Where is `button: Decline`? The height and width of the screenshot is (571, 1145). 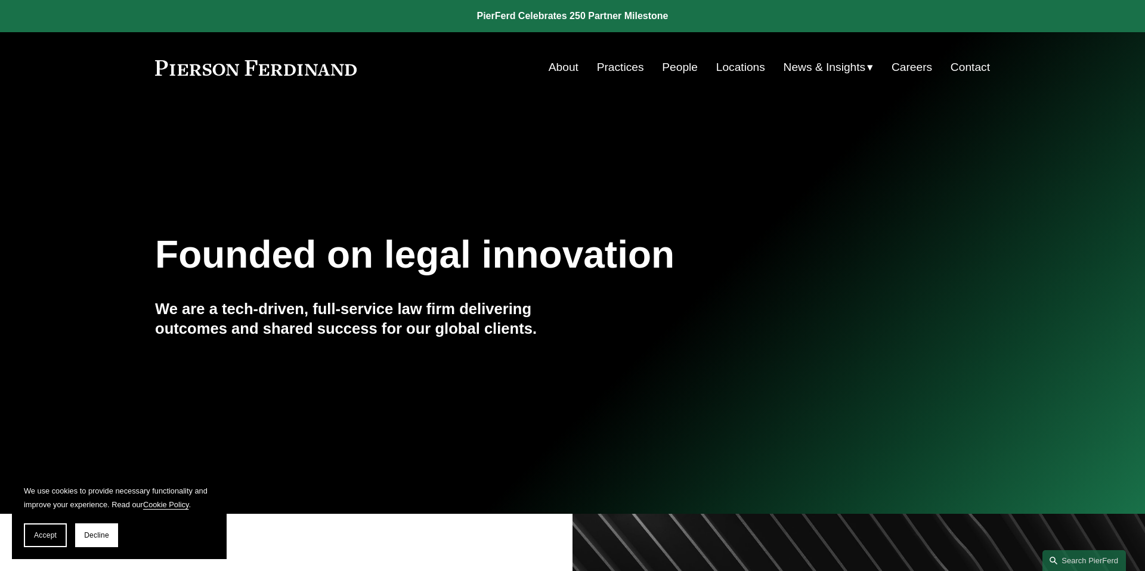
button: Decline is located at coordinates (97, 535).